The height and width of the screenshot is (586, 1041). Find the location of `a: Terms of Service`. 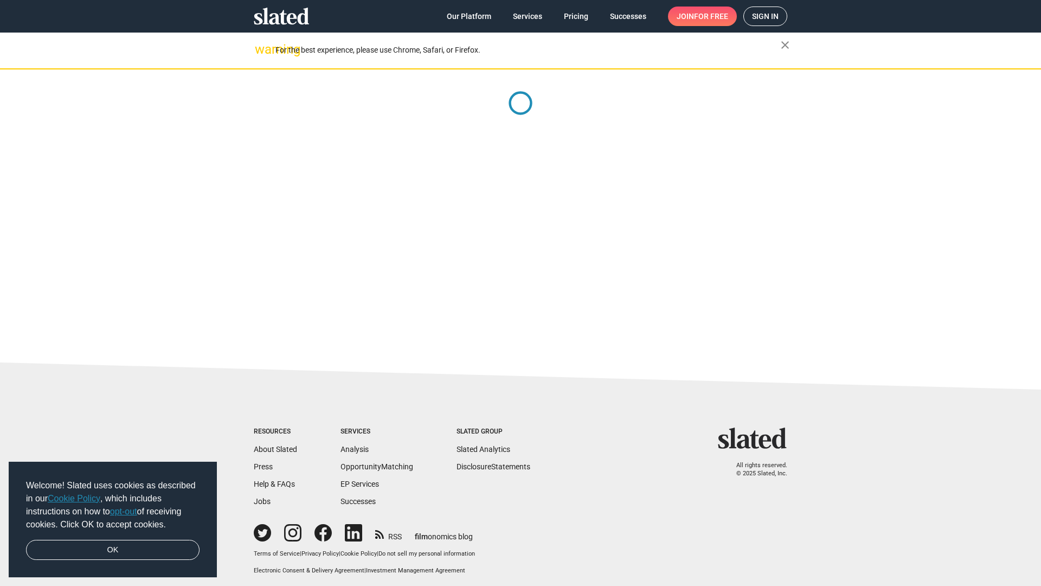

a: Terms of Service is located at coordinates (277, 553).